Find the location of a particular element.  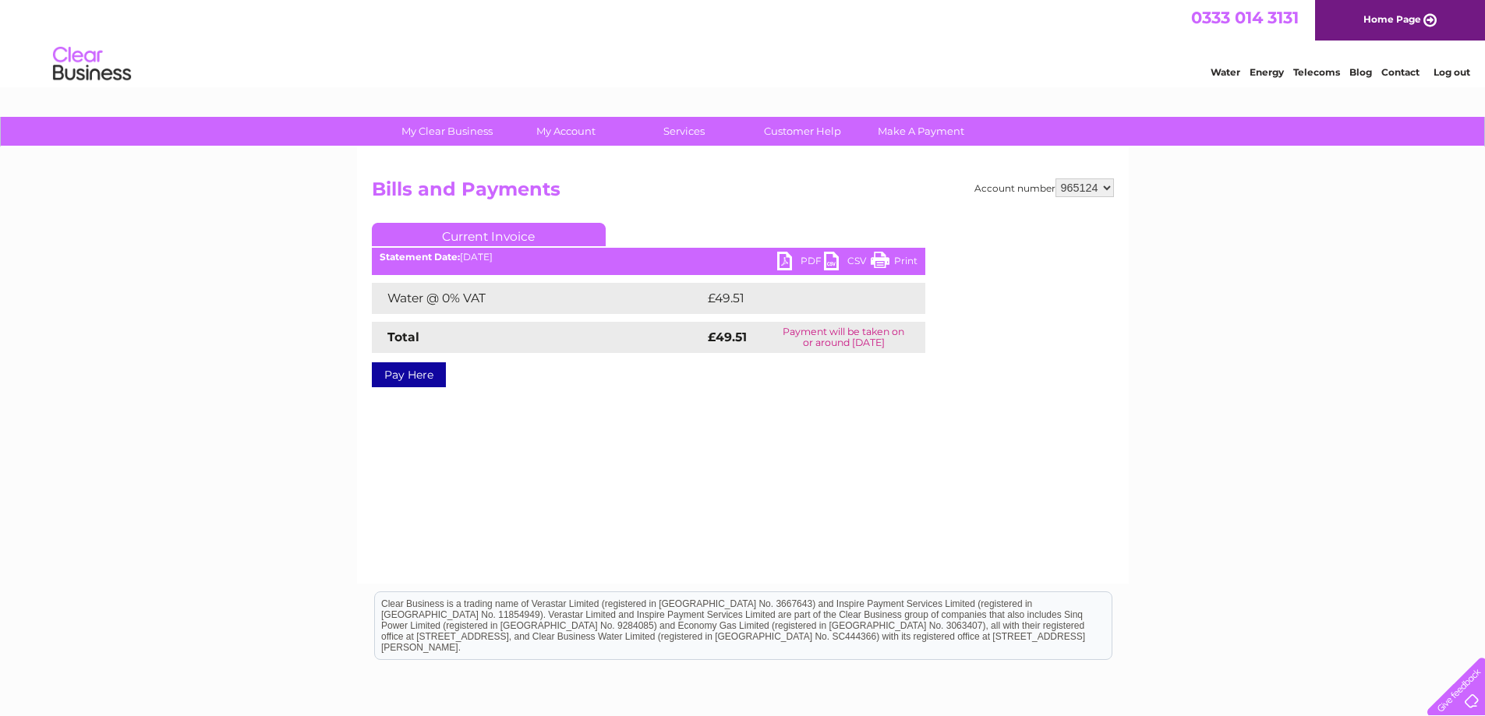

a: Blog is located at coordinates (1360, 72).